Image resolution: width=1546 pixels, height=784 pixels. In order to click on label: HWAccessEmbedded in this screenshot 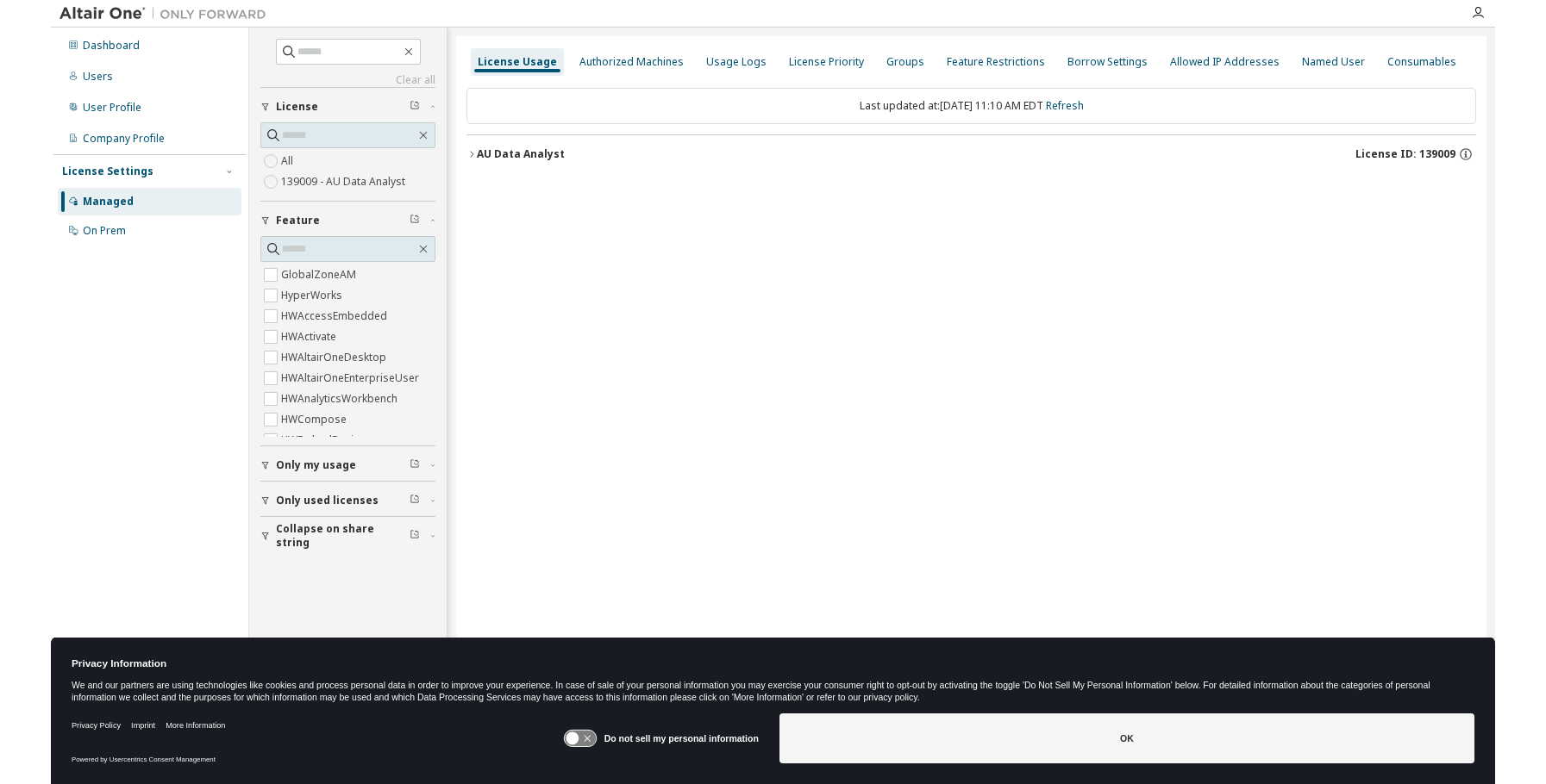, I will do `click(285, 316)`.